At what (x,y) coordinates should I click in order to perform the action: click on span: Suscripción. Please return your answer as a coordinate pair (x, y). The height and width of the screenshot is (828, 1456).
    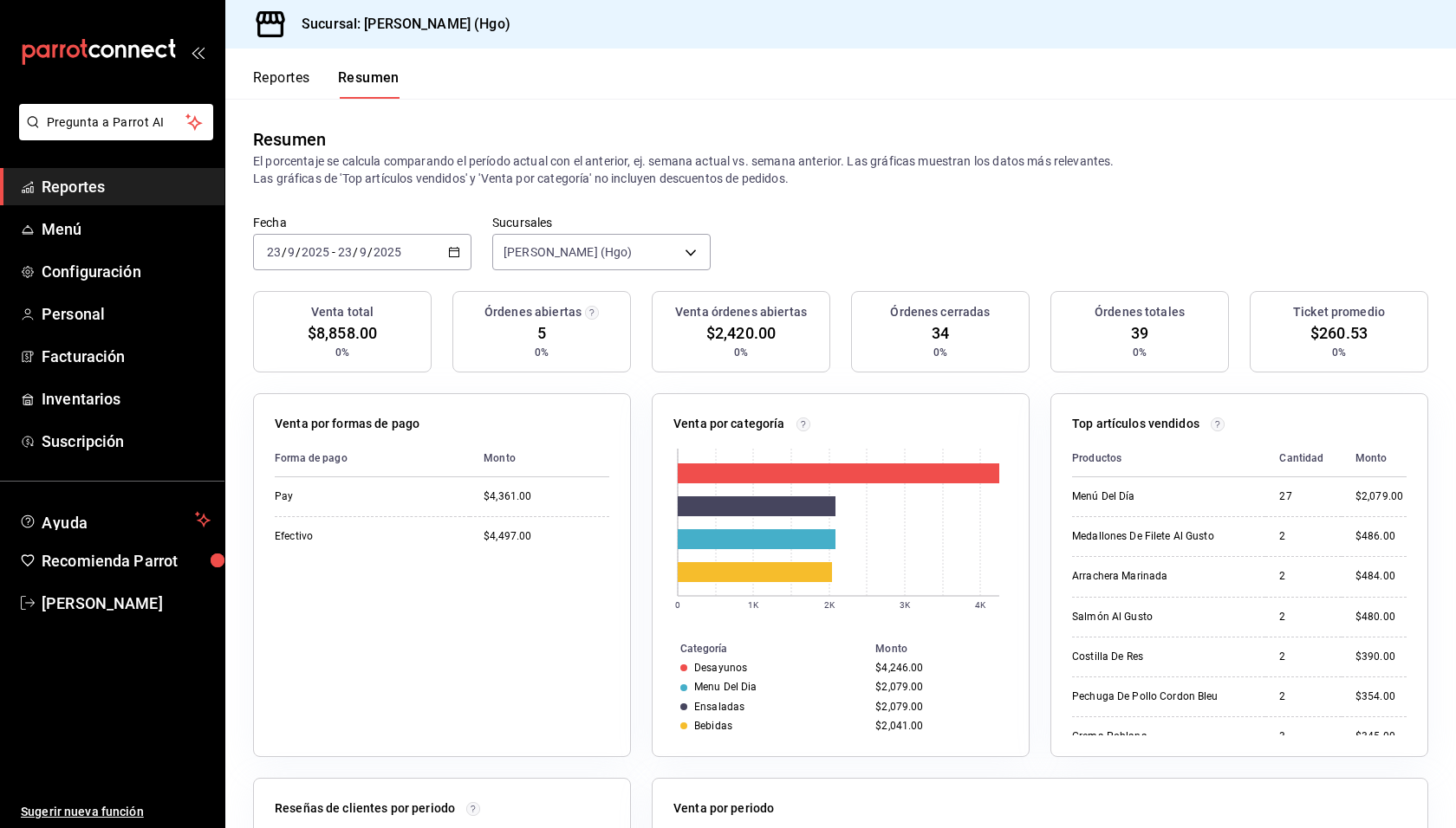
    Looking at the image, I should click on (126, 441).